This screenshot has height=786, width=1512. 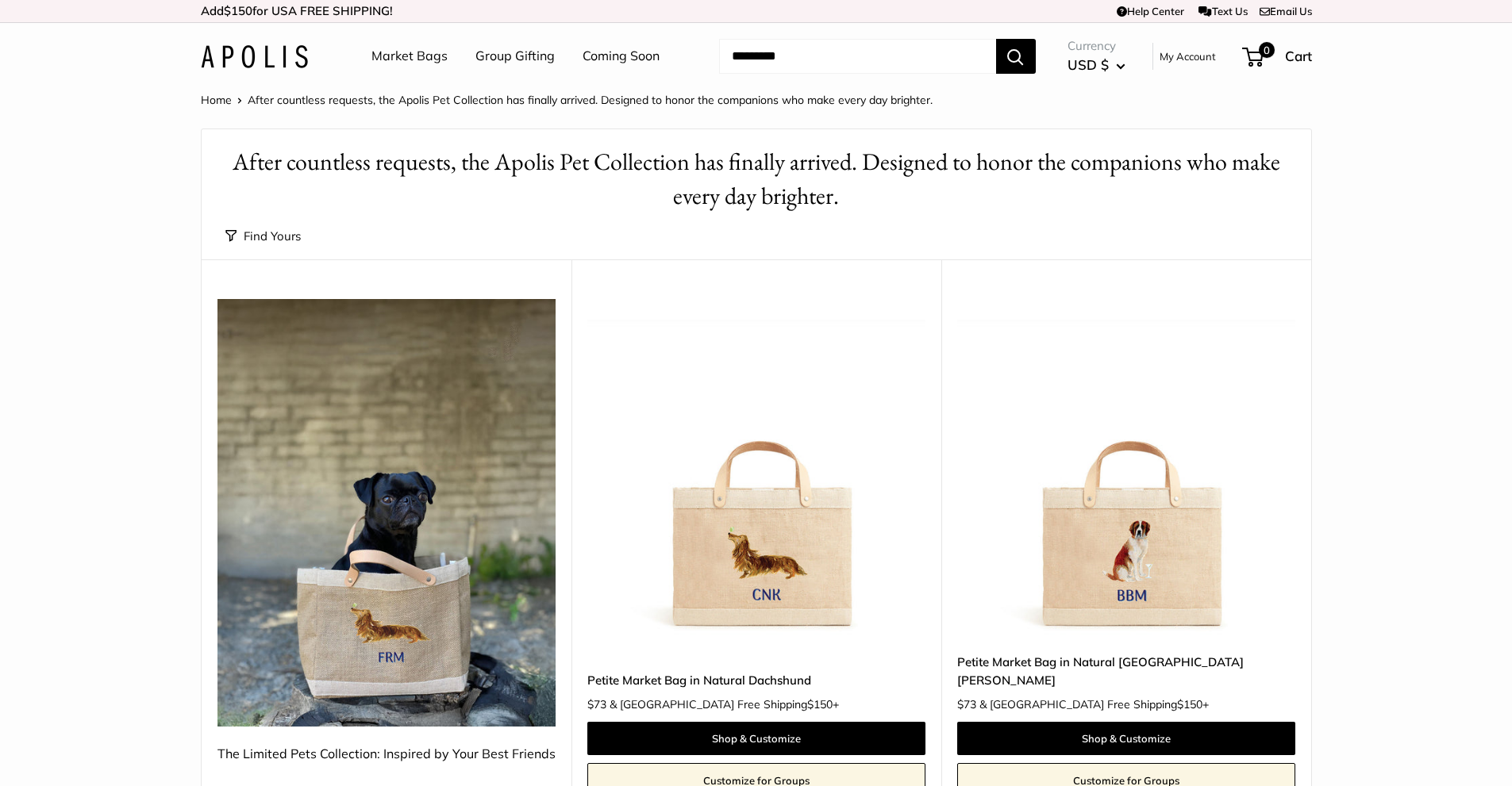 I want to click on div: The Limited Pets Collection: Inspired by Your Best Friends, so click(x=386, y=755).